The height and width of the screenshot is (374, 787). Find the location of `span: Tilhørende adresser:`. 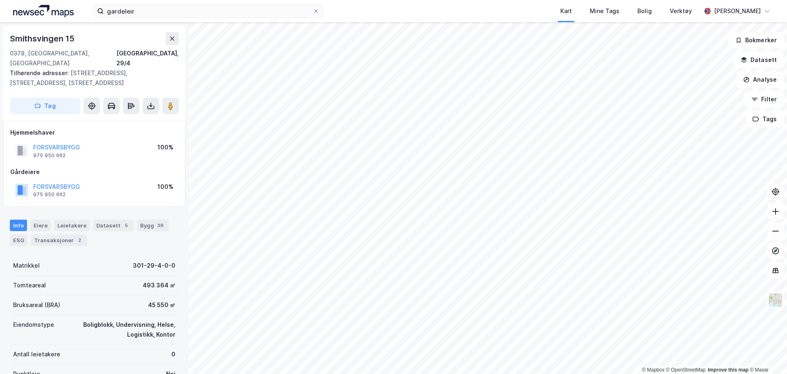

span: Tilhørende adresser: is located at coordinates (40, 73).